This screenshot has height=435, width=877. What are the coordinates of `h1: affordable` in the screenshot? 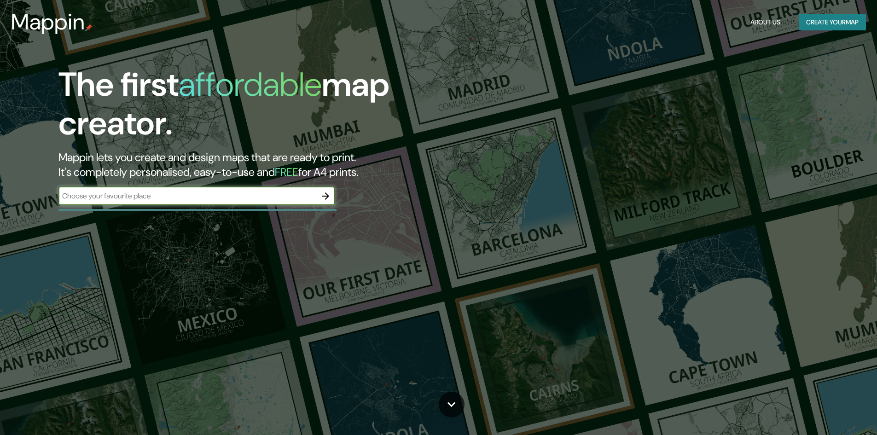 It's located at (250, 84).